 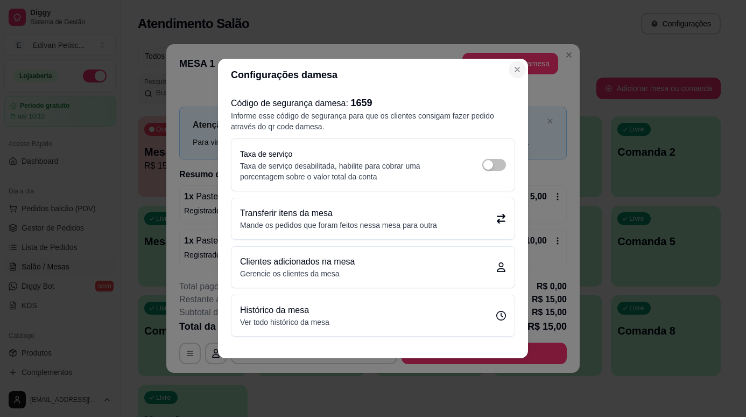 What do you see at coordinates (297, 274) in the screenshot?
I see `p: Gerencie os clientes da mesa` at bounding box center [297, 274].